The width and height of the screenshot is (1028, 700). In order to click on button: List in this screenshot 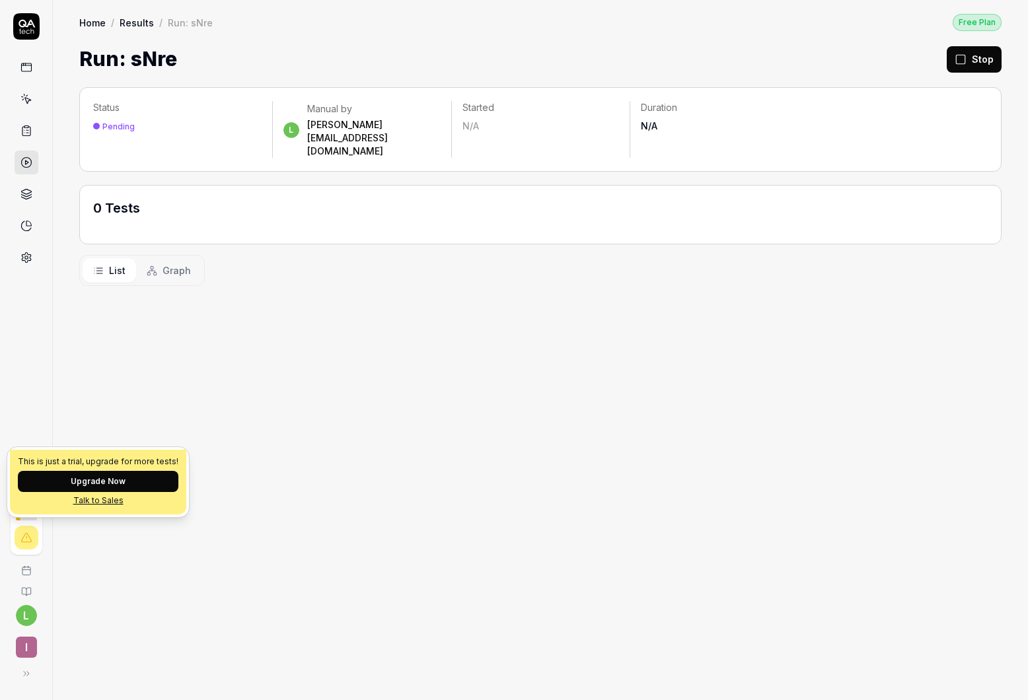, I will do `click(109, 270)`.